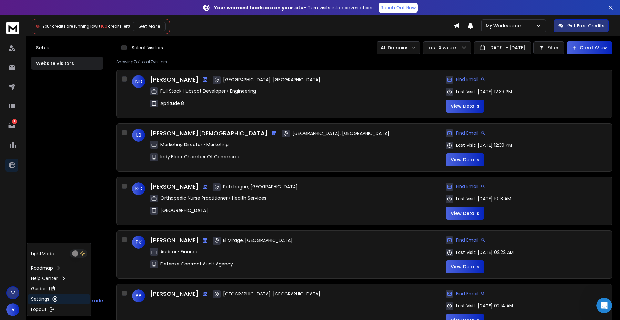 This screenshot has width=620, height=320. What do you see at coordinates (13, 214) in the screenshot?
I see `button: Emoji picker` at bounding box center [13, 214].